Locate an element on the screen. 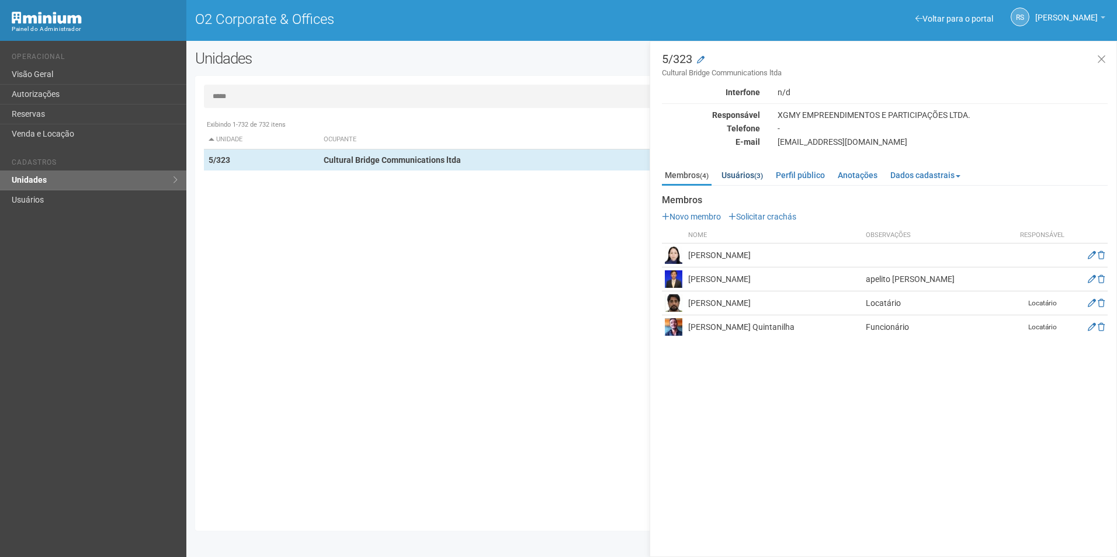 This screenshot has width=1117, height=557. a: Novo membro is located at coordinates (691, 217).